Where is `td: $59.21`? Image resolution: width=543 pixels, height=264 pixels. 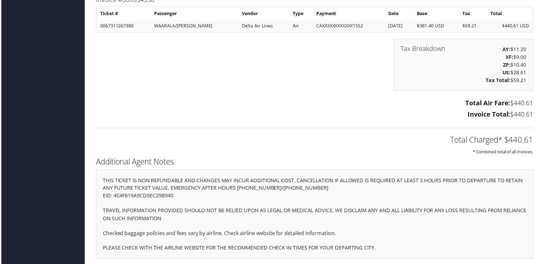
td: $59.21 is located at coordinates (474, 26).